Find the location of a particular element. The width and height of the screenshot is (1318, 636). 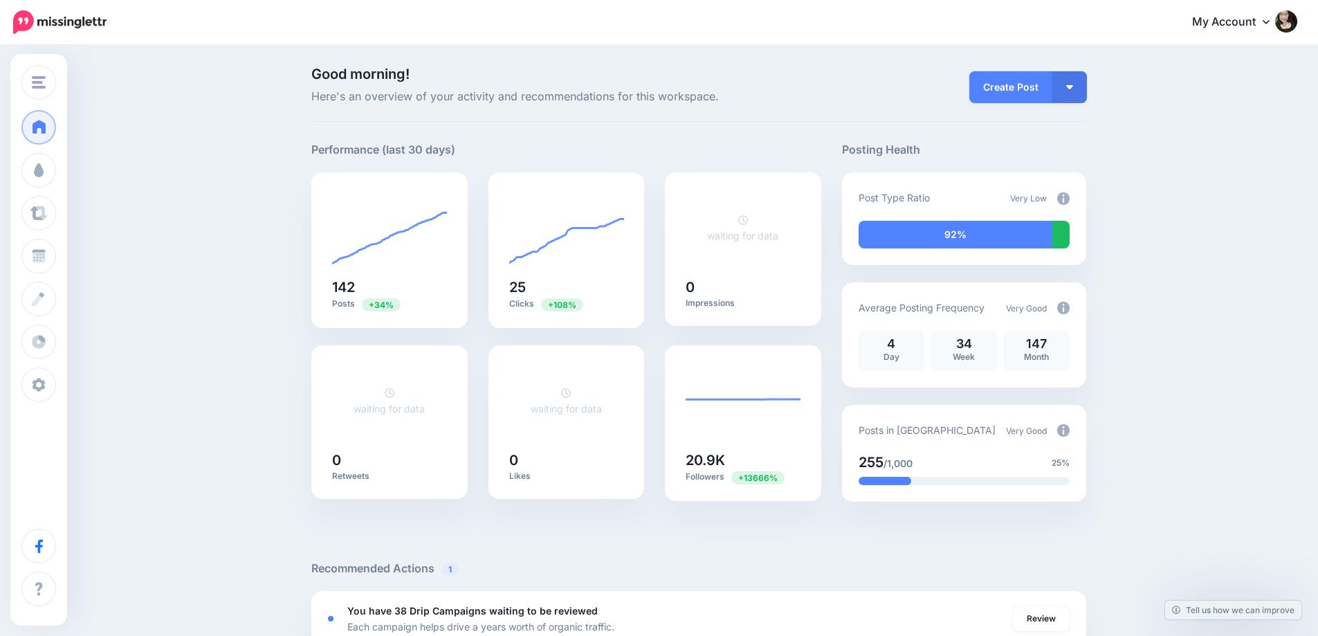

div: 92% of your posts in the last 30 days have been from Drip Campaigns is located at coordinates (956, 235).